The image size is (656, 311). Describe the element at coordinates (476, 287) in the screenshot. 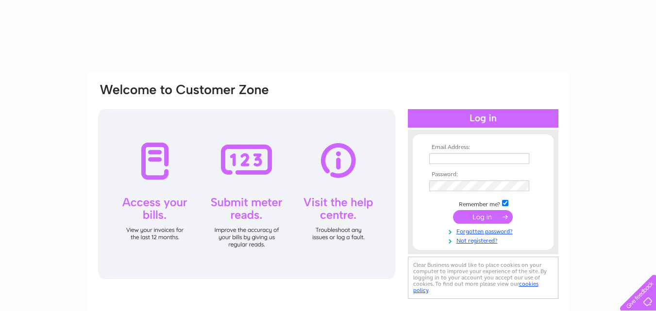

I see `a: cookies policy` at that location.